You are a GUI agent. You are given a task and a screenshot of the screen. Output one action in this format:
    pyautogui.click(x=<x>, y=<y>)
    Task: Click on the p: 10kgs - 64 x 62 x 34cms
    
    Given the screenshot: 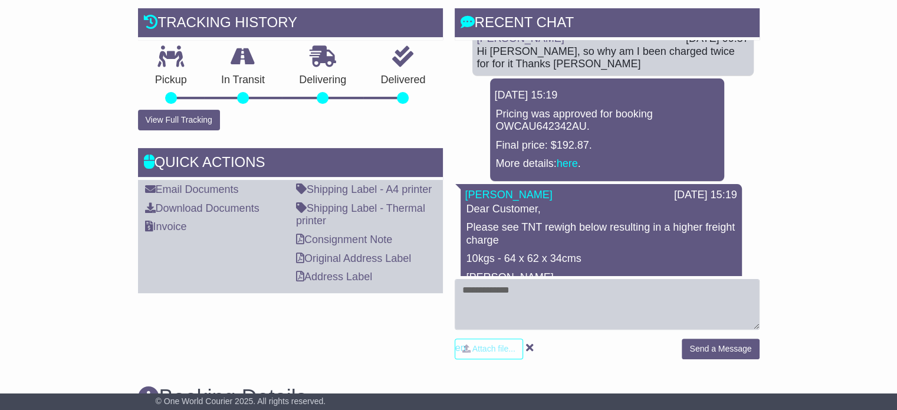 What is the action you would take?
    pyautogui.click(x=601, y=259)
    